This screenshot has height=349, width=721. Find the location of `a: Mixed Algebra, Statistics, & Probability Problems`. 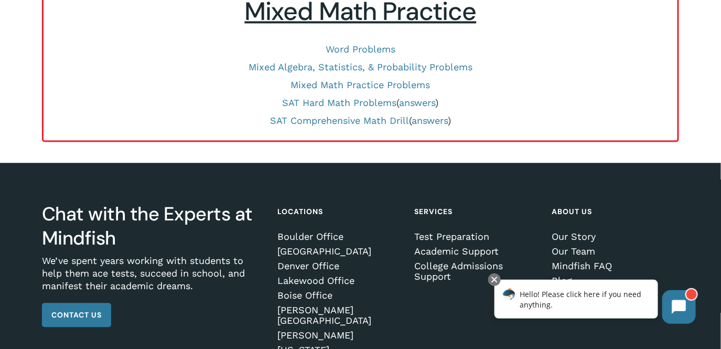

a: Mixed Algebra, Statistics, & Probability Problems is located at coordinates (360, 67).